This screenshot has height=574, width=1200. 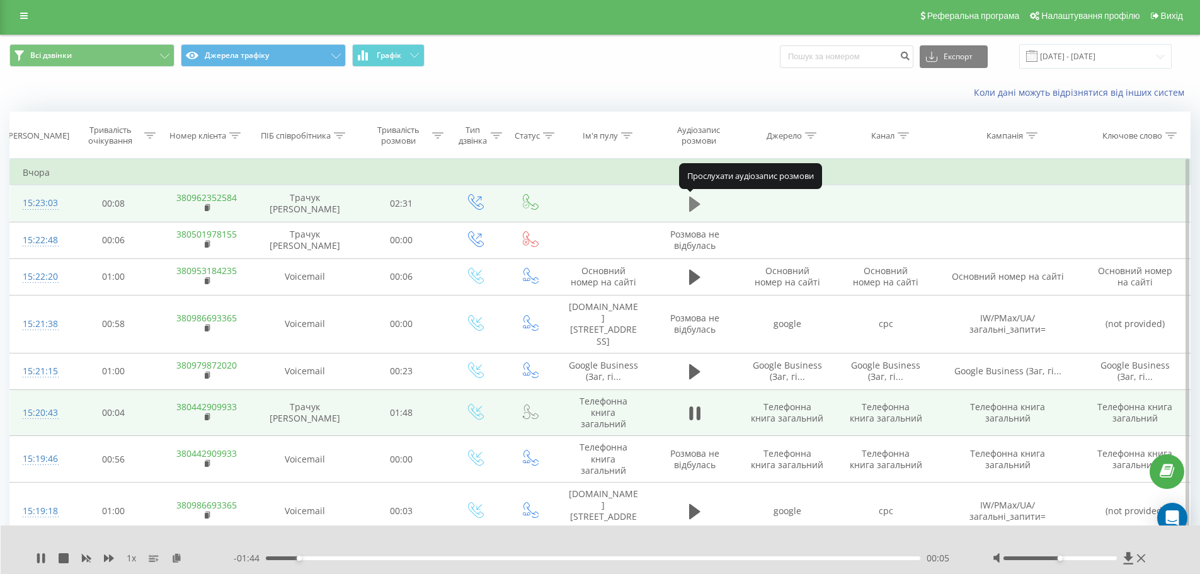 I want to click on div: Канал, so click(x=882, y=135).